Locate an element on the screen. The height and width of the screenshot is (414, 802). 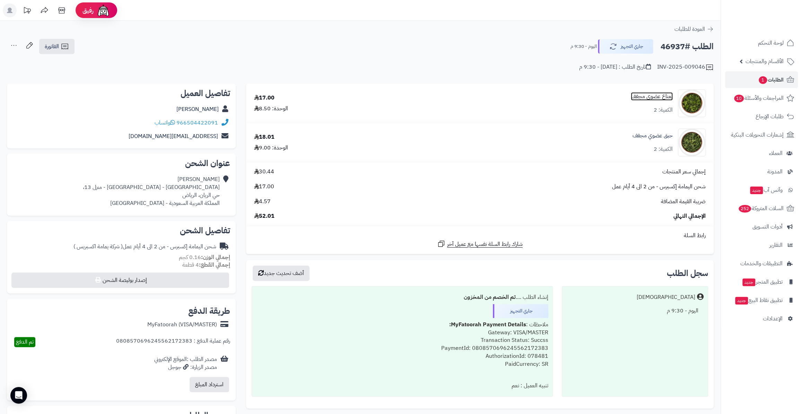
div: INV-2025-009046 is located at coordinates (685, 67).